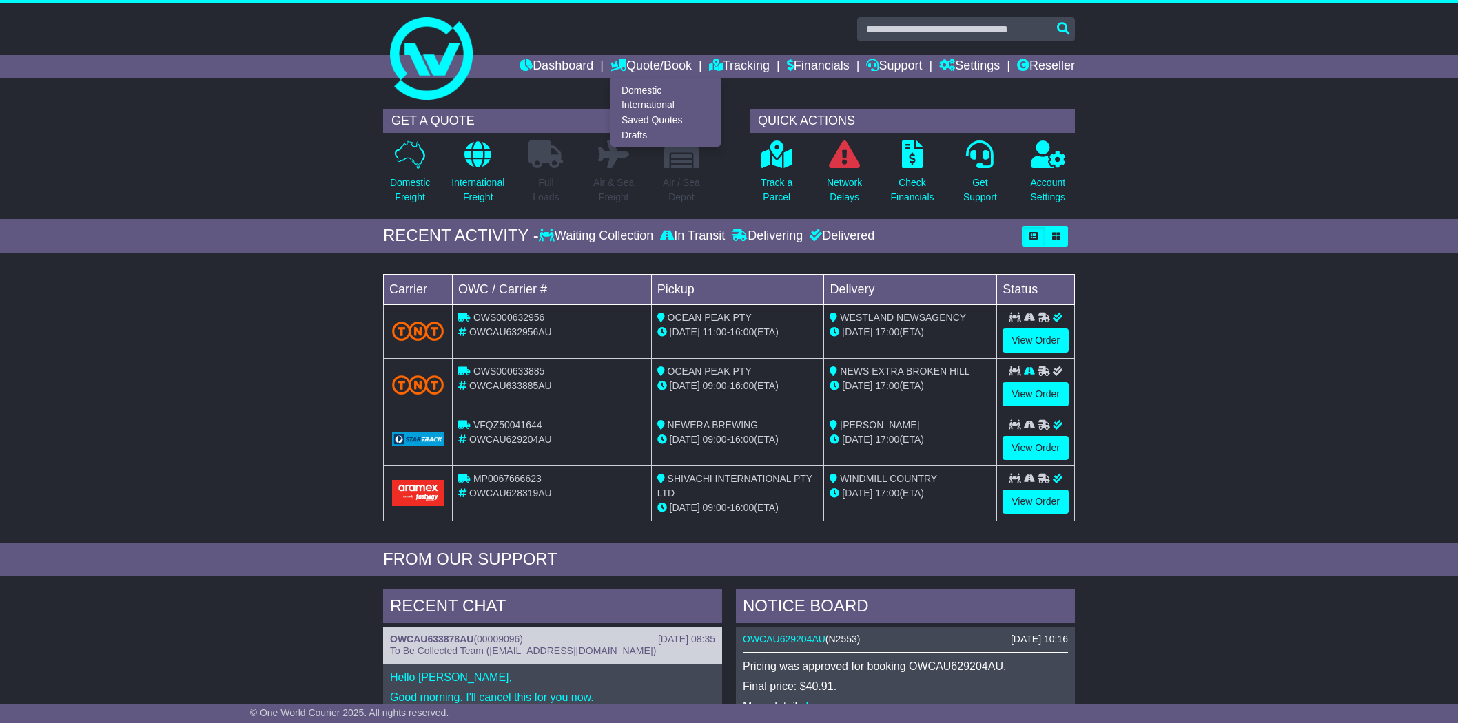  I want to click on div: QUICK ACTIONS, so click(912, 121).